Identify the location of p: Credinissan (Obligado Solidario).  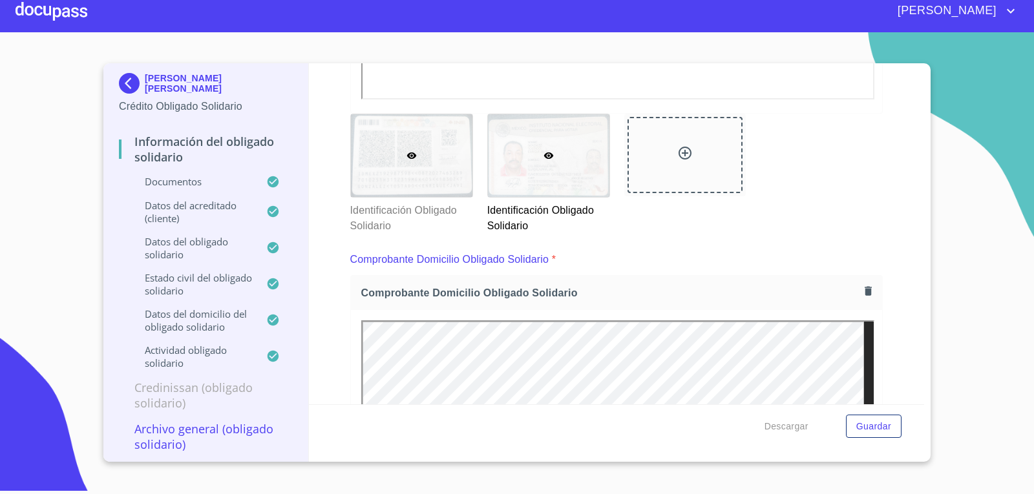
(205, 395).